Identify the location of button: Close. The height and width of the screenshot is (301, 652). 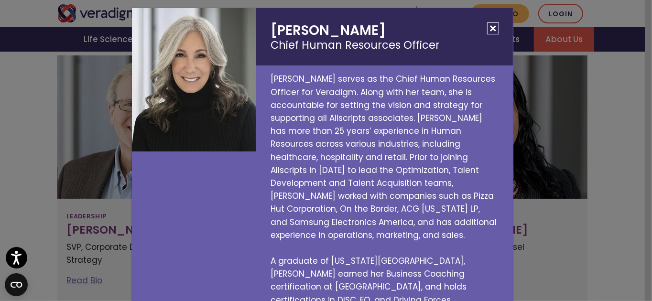
(493, 28).